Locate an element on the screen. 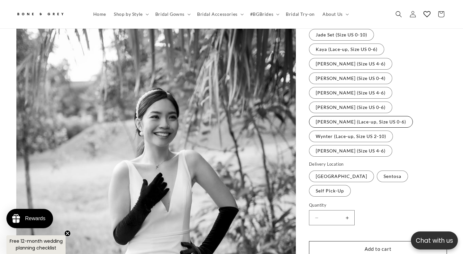 The height and width of the screenshot is (254, 463). summary: Bridal Gowns is located at coordinates (172, 14).